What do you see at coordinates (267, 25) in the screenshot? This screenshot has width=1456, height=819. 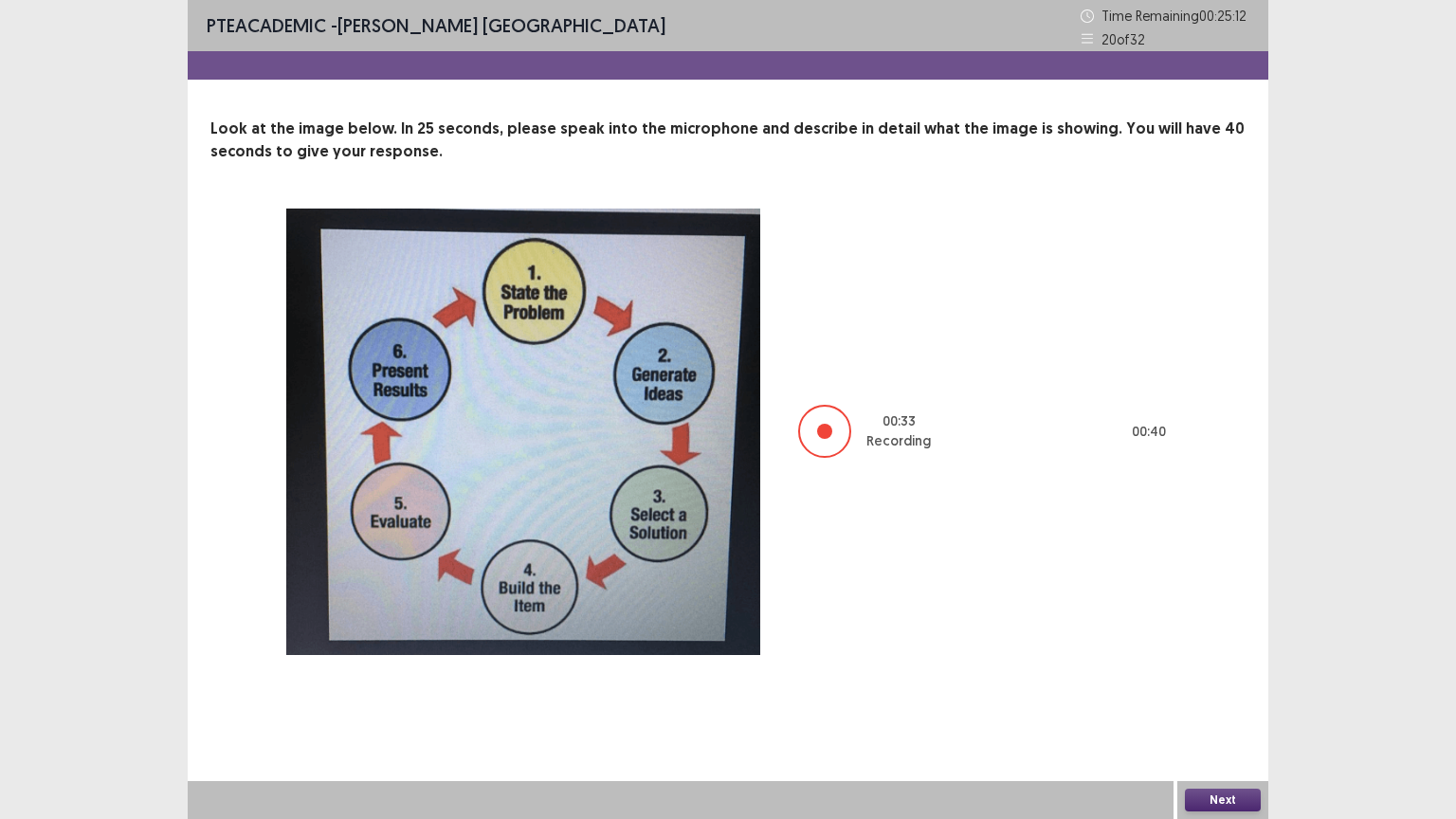 I see `span: PTE academic` at bounding box center [267, 25].